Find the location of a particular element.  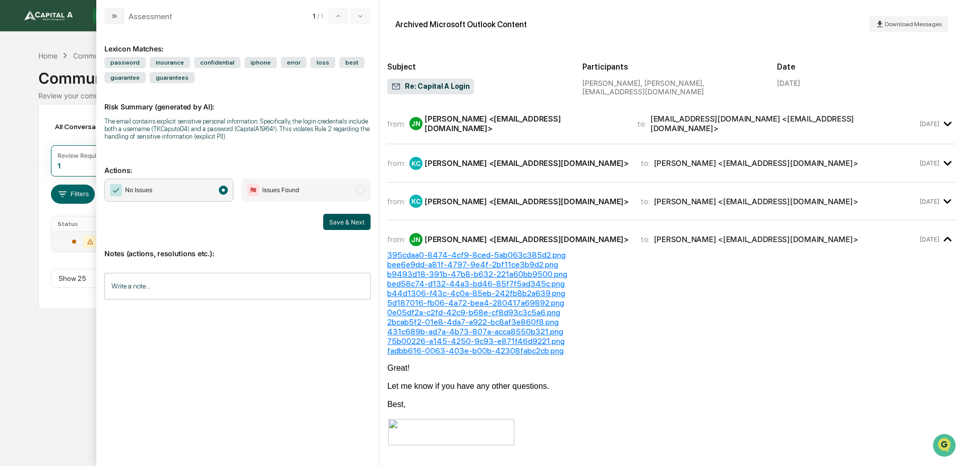

img: f2157a4c-a0d3-4daa-907e-bb6f0de503a5-1751232295721 is located at coordinates (13, 13).